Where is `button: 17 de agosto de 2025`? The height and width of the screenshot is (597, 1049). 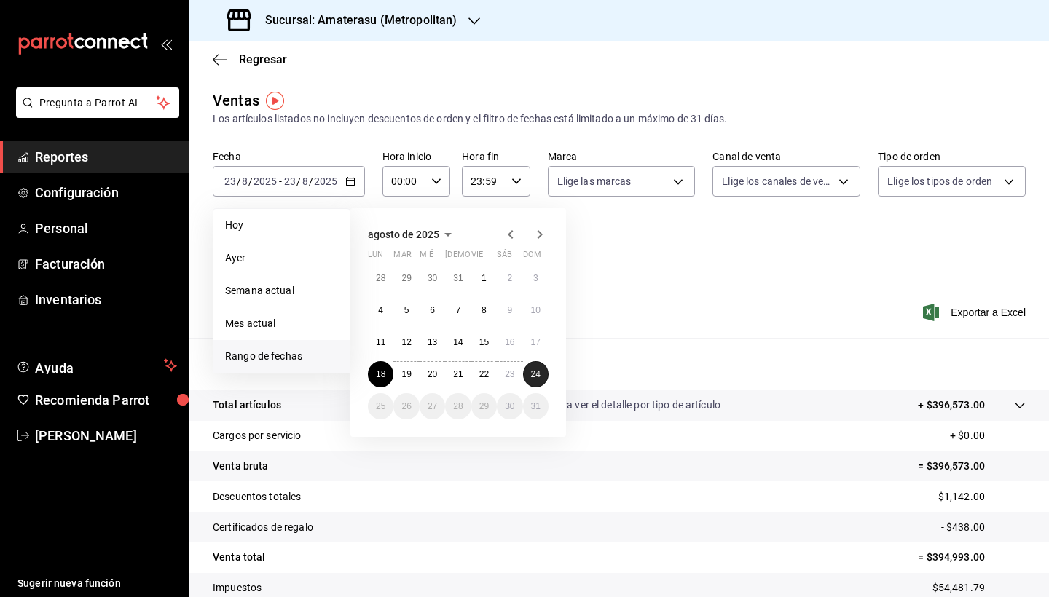
button: 17 de agosto de 2025 is located at coordinates (535, 342).